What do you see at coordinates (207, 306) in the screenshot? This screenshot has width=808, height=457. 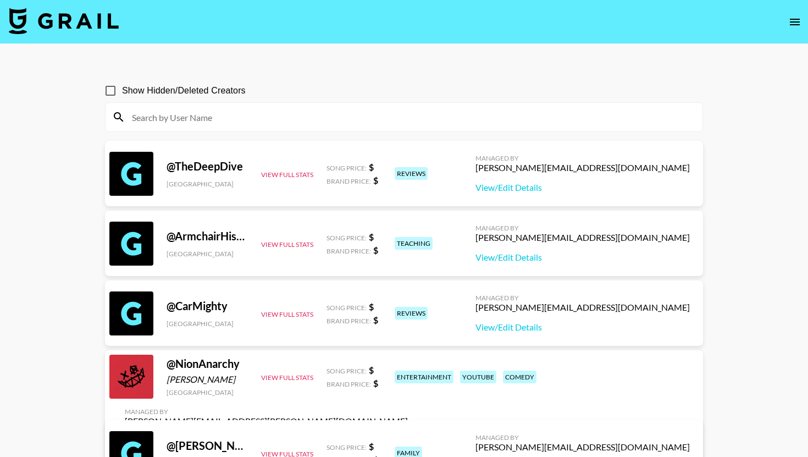 I see `div: @ CarMighty` at bounding box center [207, 306].